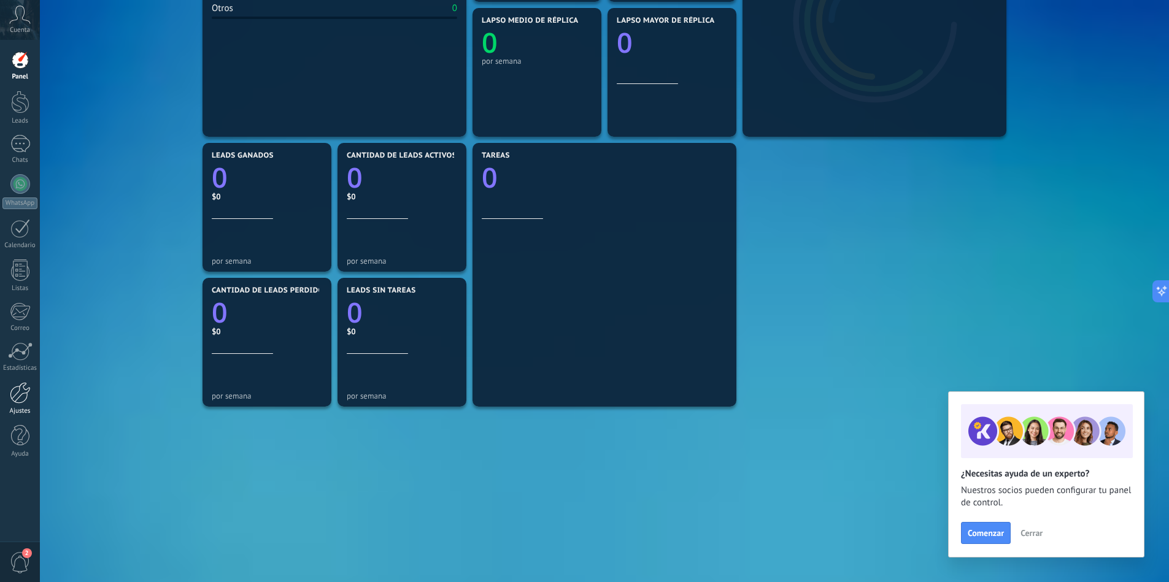 Image resolution: width=1169 pixels, height=582 pixels. What do you see at coordinates (20, 288) in the screenshot?
I see `div: Listas` at bounding box center [20, 288].